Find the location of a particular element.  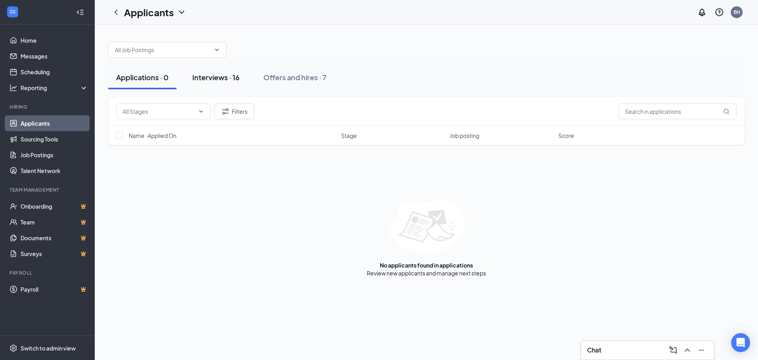

button: Minimize is located at coordinates (702, 350).